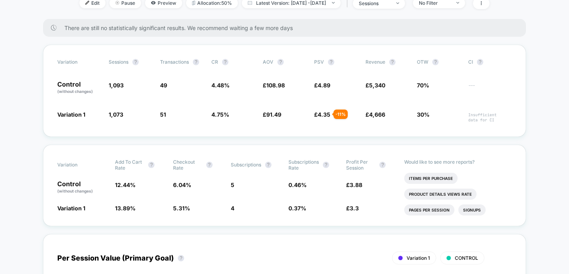  I want to click on span: 4.35, so click(324, 114).